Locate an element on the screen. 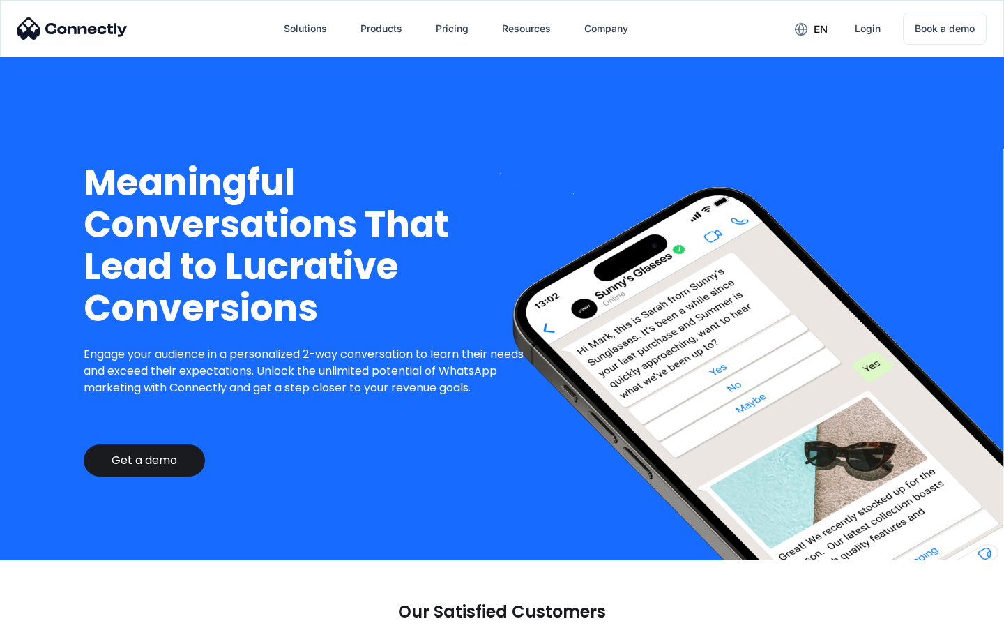  p: Our Satisfied Customers is located at coordinates (502, 612).